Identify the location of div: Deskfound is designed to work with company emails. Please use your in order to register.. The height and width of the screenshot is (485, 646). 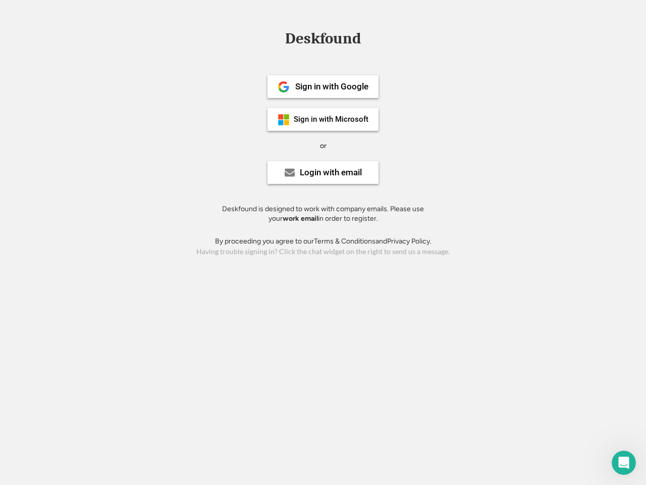
(323, 213).